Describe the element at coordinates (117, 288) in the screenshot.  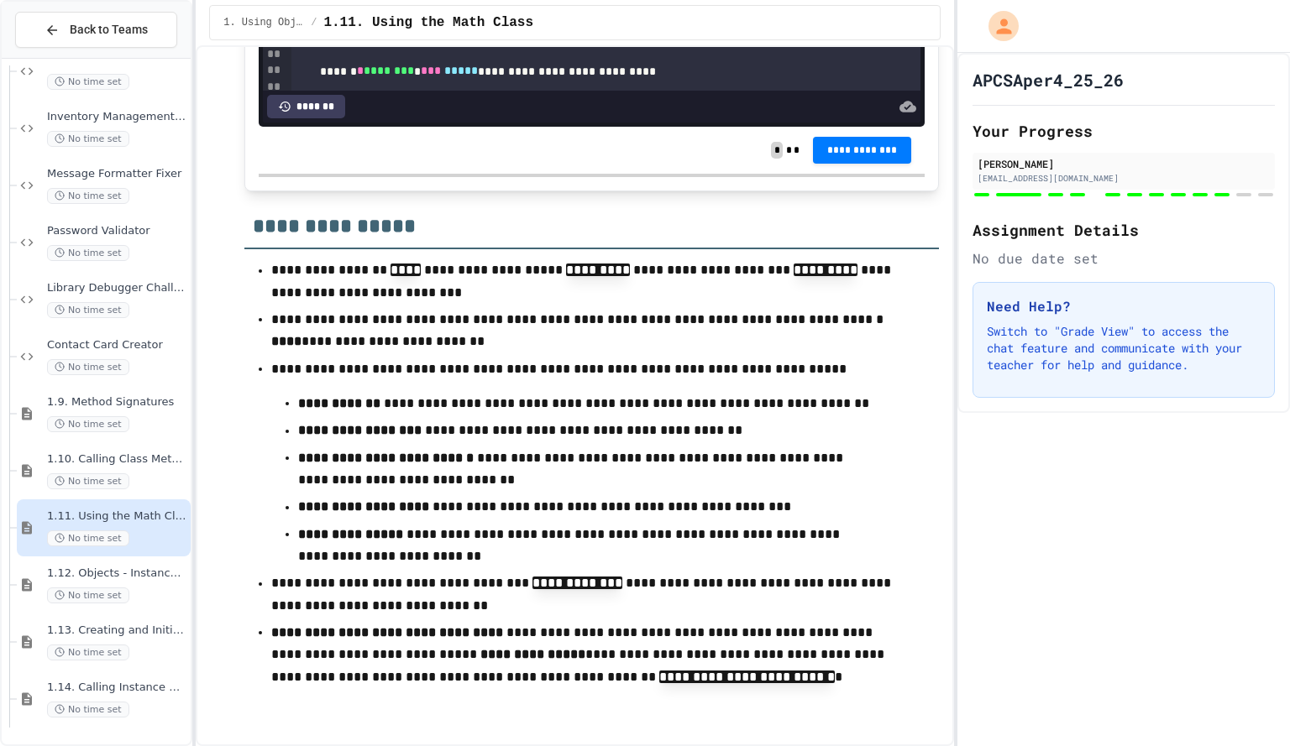
I see `span: Library Debugger Challenge` at that location.